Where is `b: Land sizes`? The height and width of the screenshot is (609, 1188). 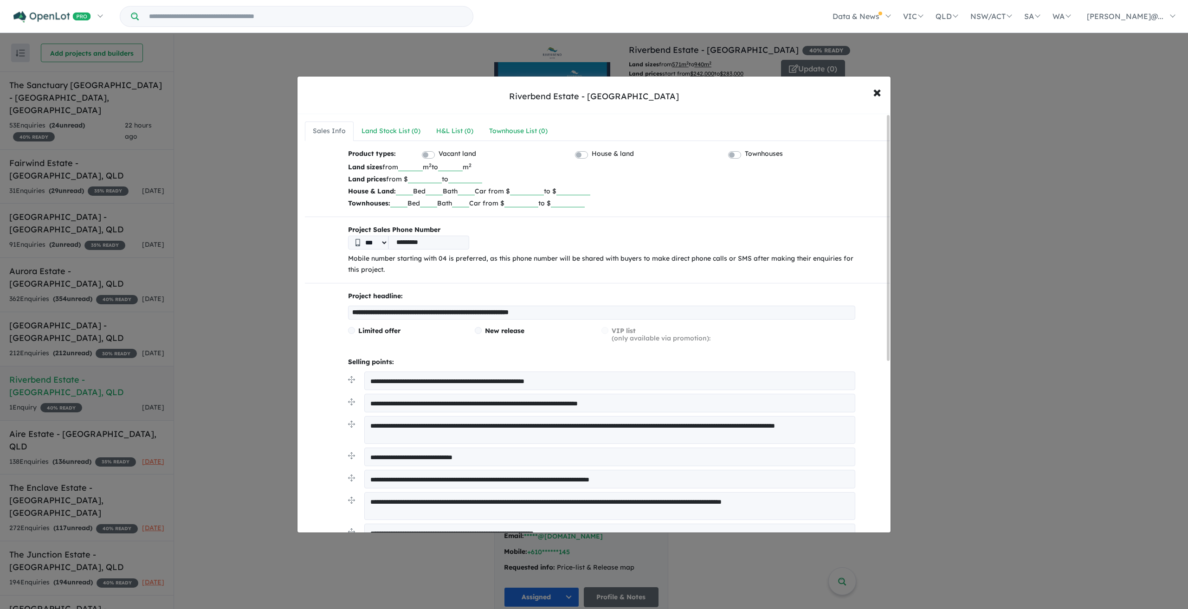 b: Land sizes is located at coordinates (365, 167).